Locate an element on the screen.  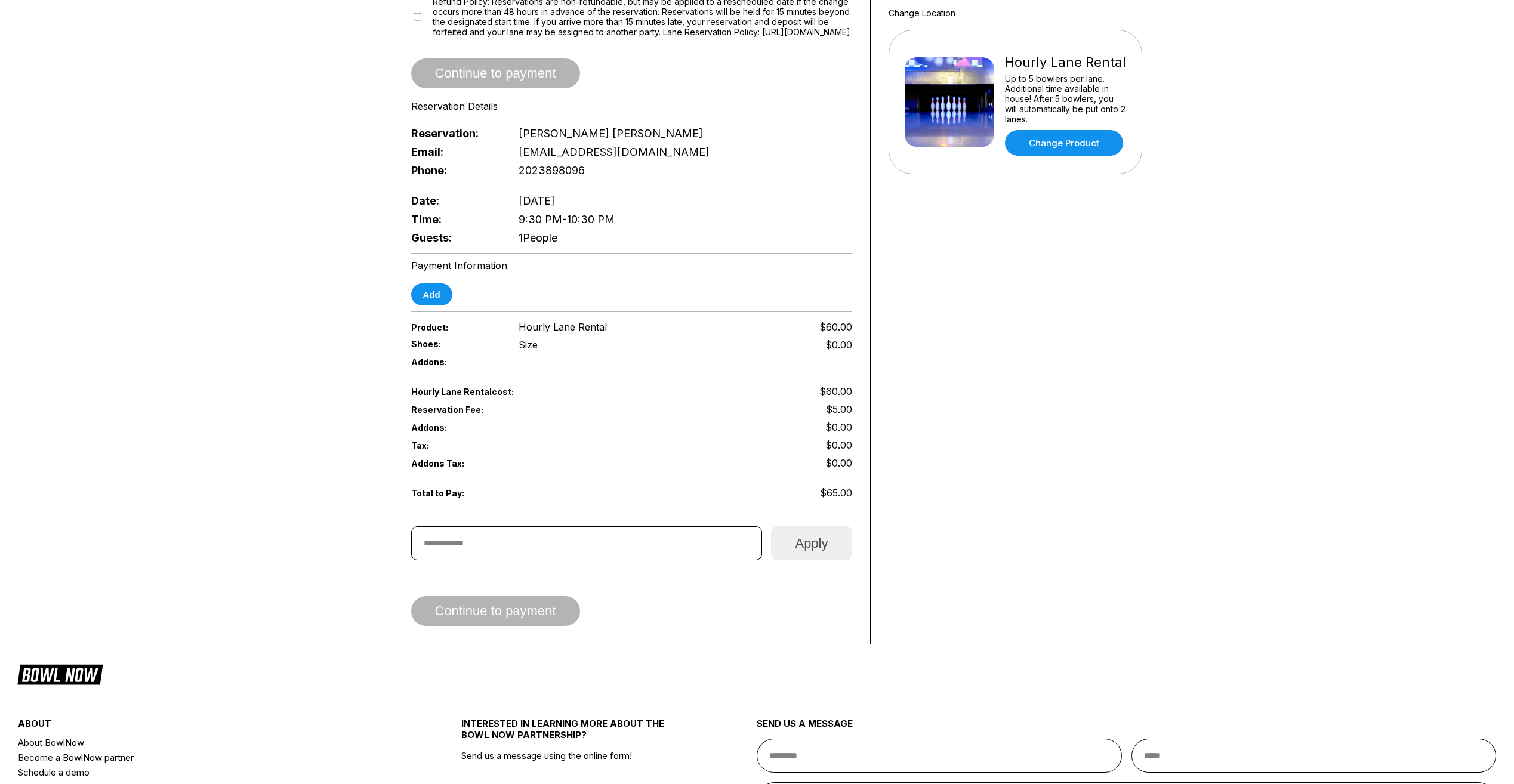
div: Reservation Details is located at coordinates (632, 106).